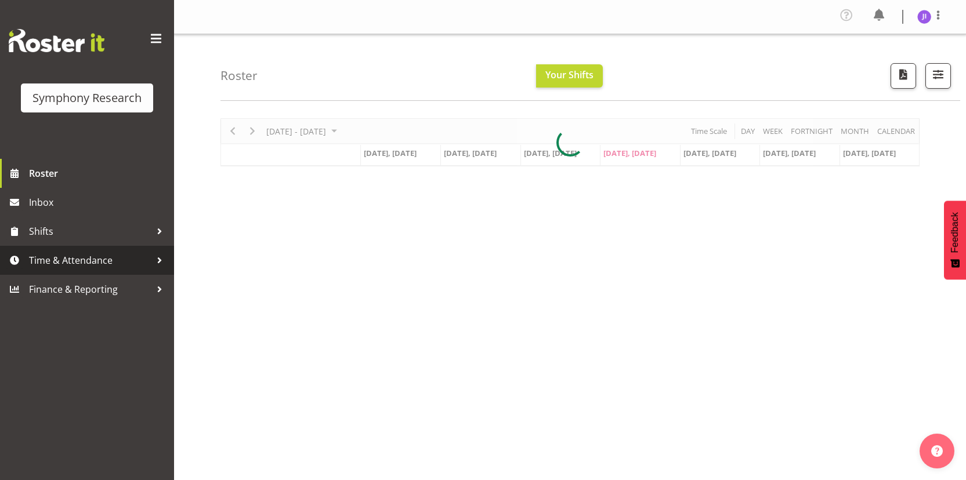  What do you see at coordinates (99, 203) in the screenshot?
I see `span: Inbox` at bounding box center [99, 203].